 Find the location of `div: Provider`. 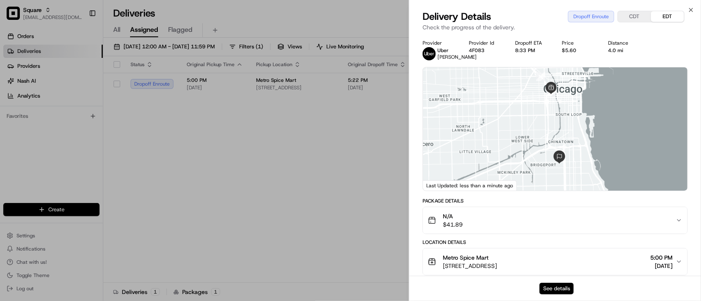

div: Provider is located at coordinates (439, 43).